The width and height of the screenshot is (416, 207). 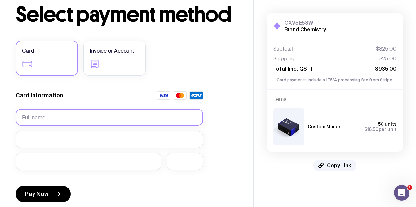 I want to click on h3: GXV5E53W, so click(x=305, y=23).